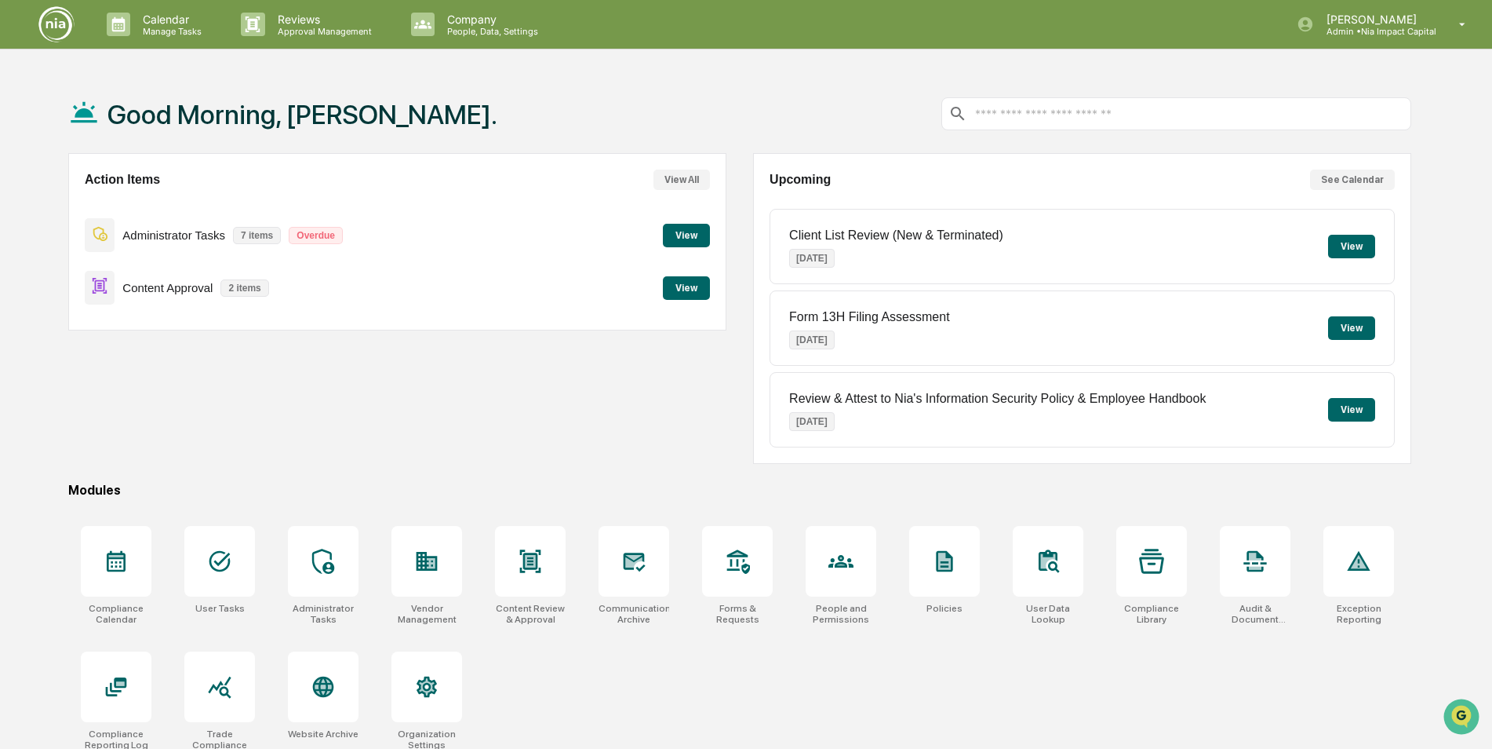  I want to click on p: 7 items, so click(257, 235).